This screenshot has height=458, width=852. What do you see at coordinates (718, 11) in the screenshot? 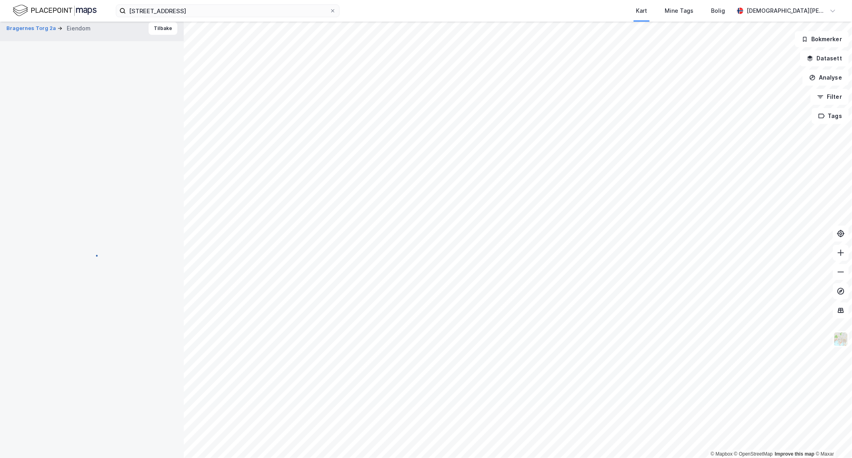
I see `div: Bolig` at bounding box center [718, 11].